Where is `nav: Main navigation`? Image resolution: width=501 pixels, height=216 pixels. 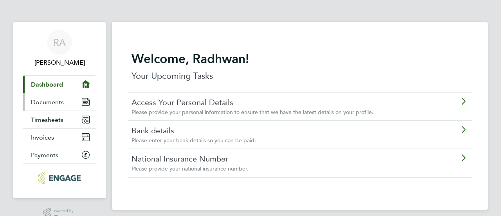 nav: Main navigation is located at coordinates (59, 110).